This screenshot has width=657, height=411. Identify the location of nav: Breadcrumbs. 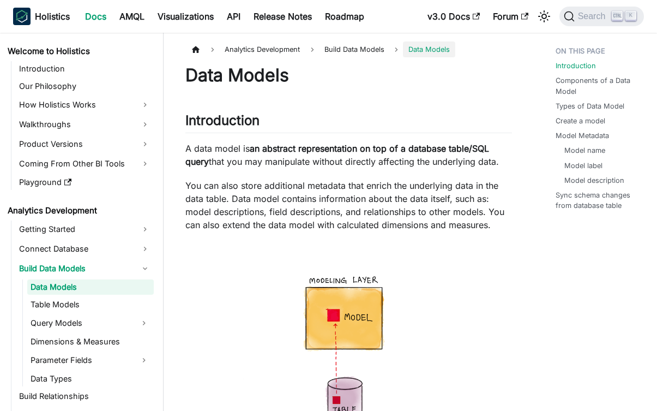
(349, 49).